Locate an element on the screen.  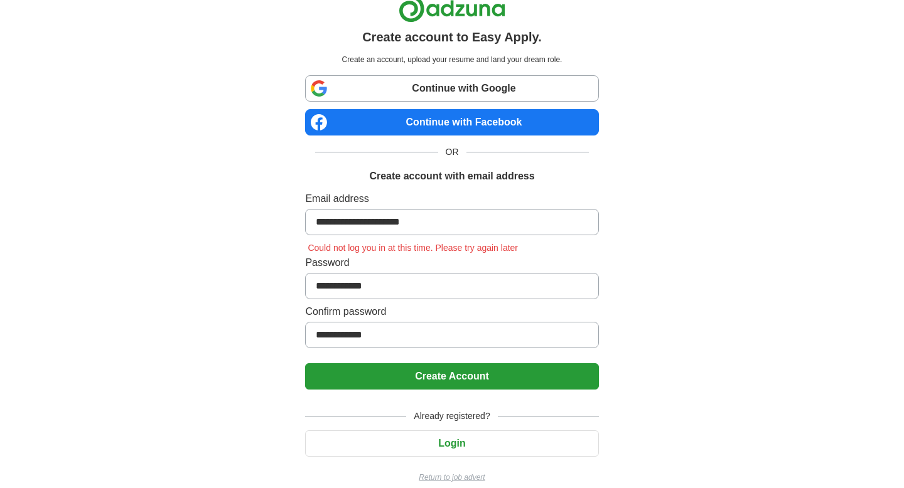
h1: Create account to Easy Apply. is located at coordinates (452, 37).